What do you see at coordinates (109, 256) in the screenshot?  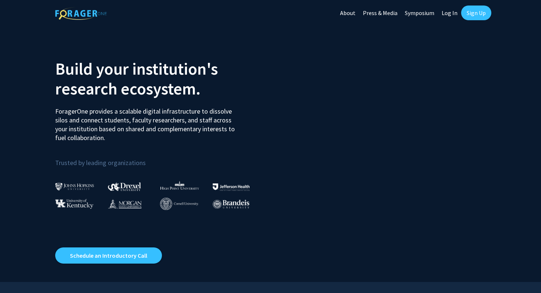 I see `a: Opens in a new tab` at bounding box center [109, 256].